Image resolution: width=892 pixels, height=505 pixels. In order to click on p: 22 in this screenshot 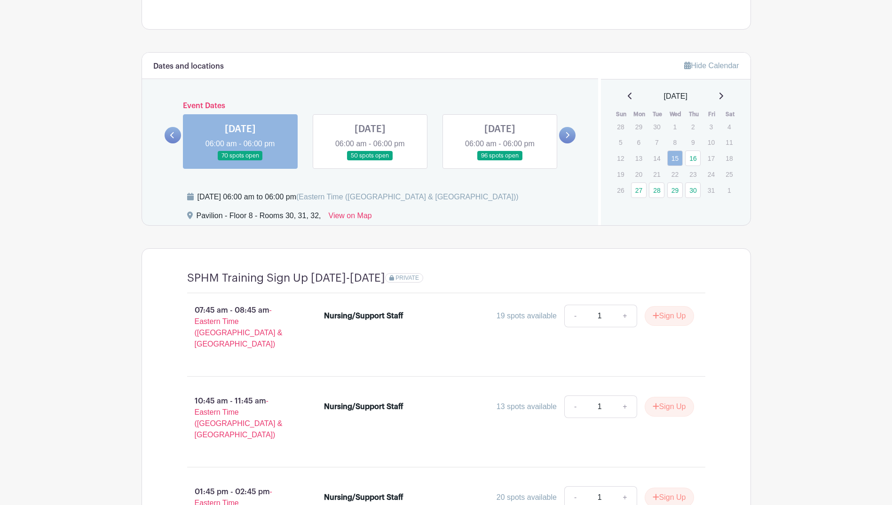, I will do `click(675, 174)`.